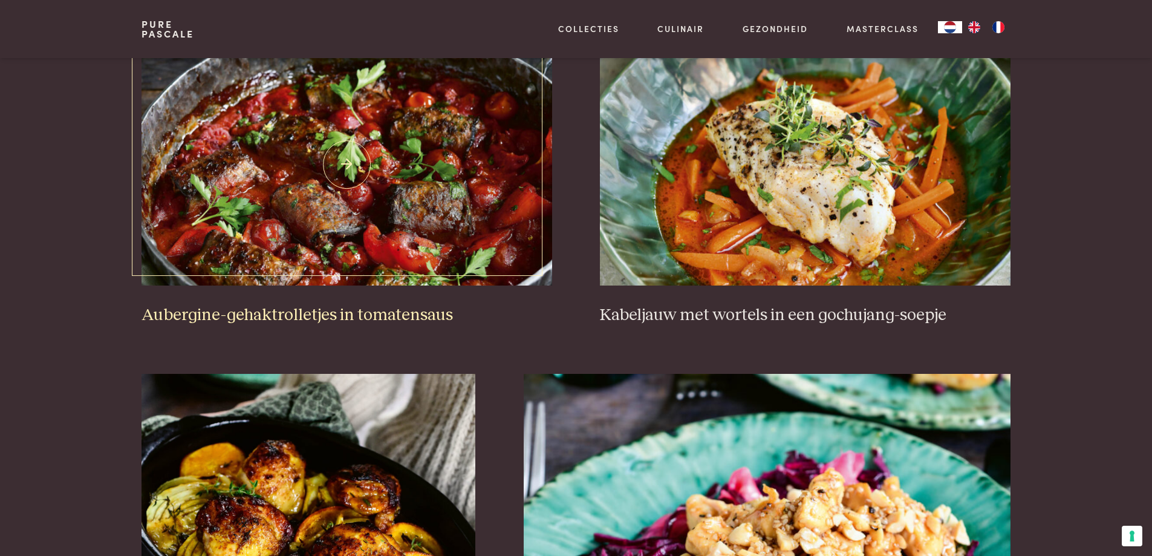 This screenshot has width=1152, height=556. Describe the element at coordinates (805, 164) in the screenshot. I see `img: Kabeljauw met wortels in een gochujang-soepje` at that location.